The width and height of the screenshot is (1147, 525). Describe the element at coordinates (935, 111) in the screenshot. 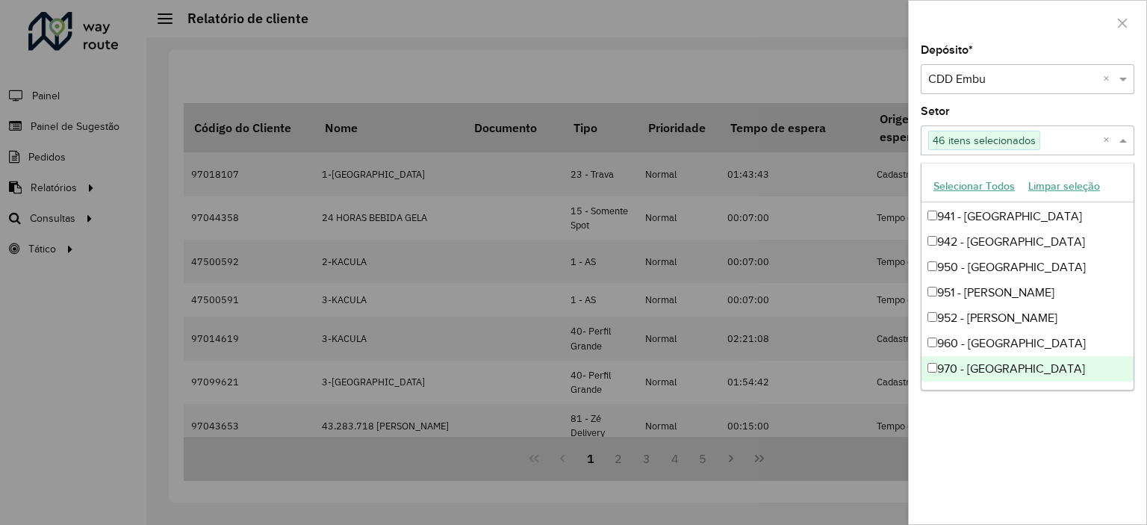

I see `label: Setor` at that location.